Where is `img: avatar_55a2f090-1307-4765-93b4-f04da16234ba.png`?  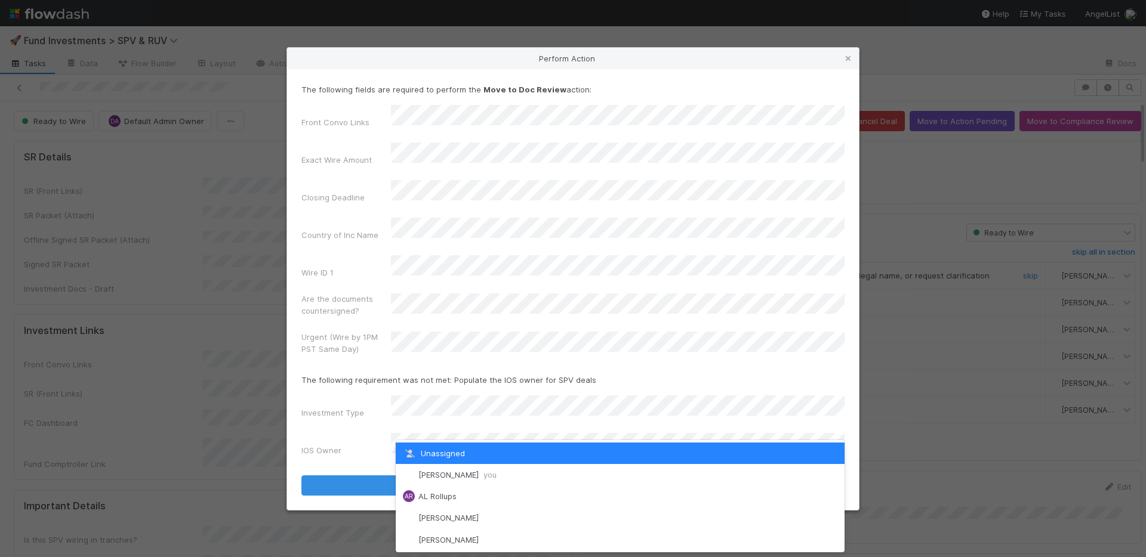 img: avatar_55a2f090-1307-4765-93b4-f04da16234ba.png is located at coordinates (409, 519).